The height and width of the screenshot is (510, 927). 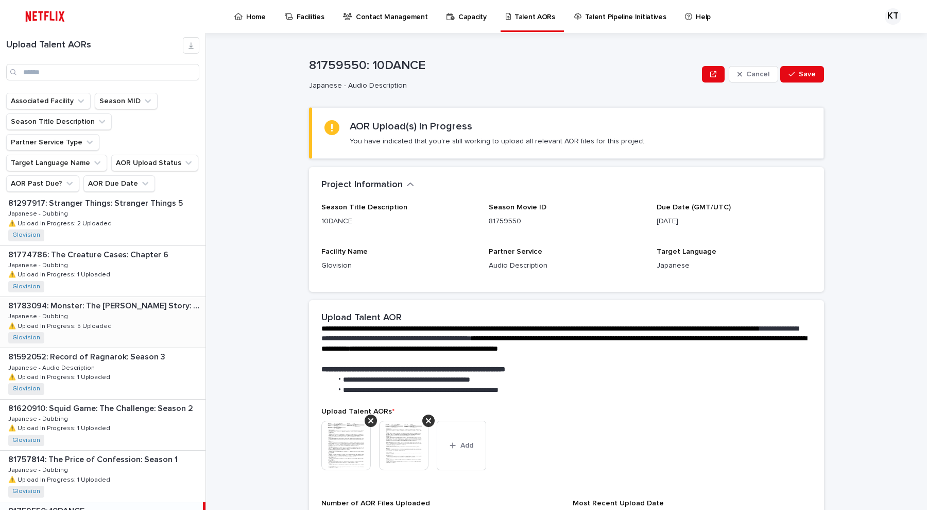 What do you see at coordinates (57, 163) in the screenshot?
I see `button: Target Language Name` at bounding box center [57, 163].